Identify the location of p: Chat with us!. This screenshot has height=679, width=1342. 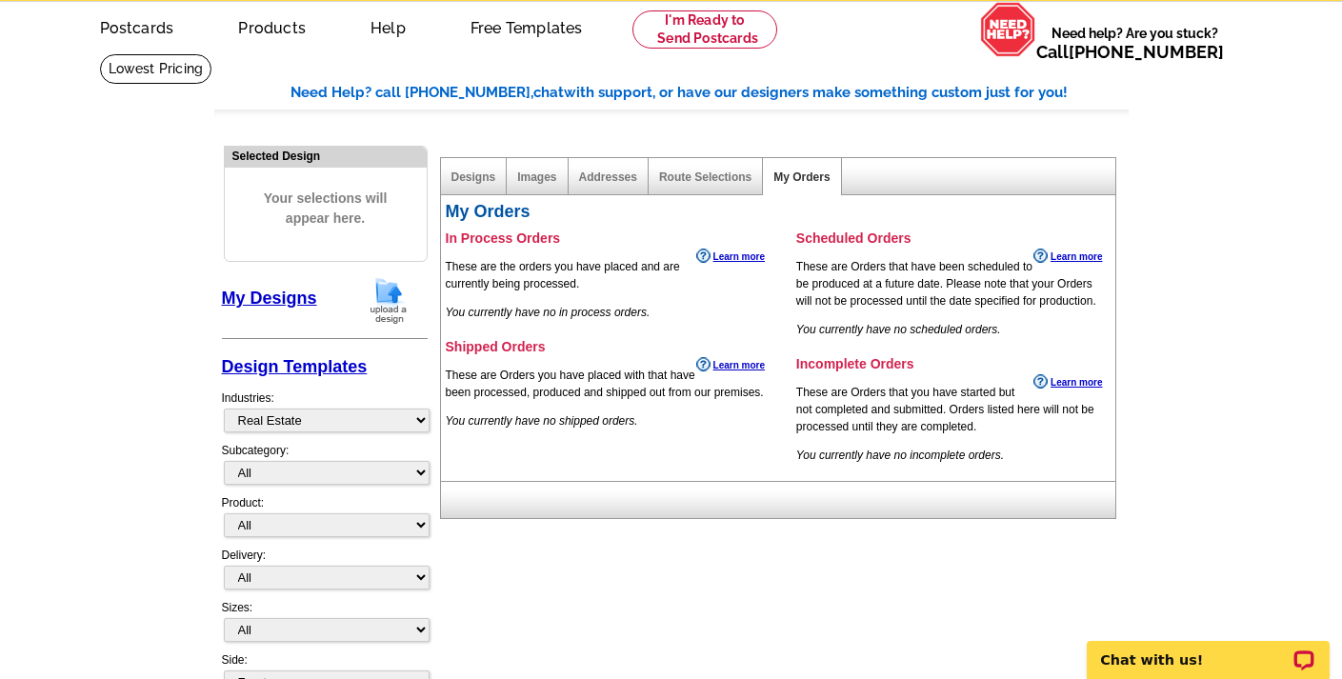
(121, 41).